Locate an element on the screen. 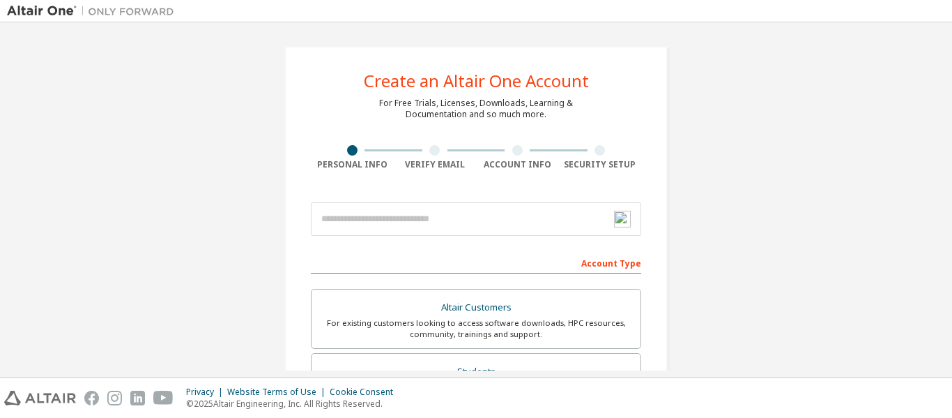 The width and height of the screenshot is (952, 418). div: For Free Trials, Licenses, Downloads, Learning & Documentation and so much more. is located at coordinates (476, 109).